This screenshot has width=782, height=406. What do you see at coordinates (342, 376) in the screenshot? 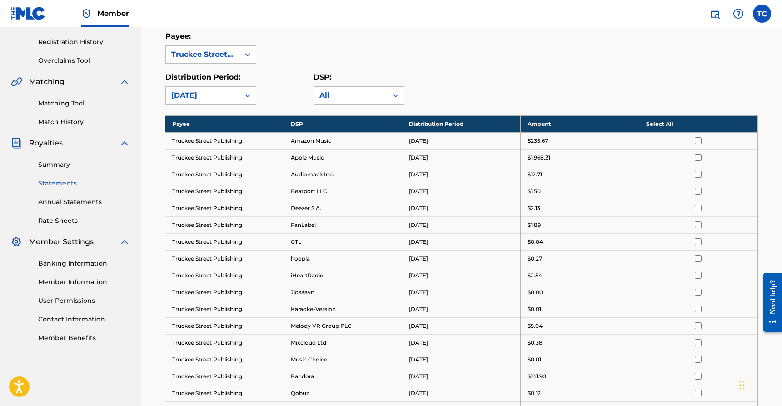
I see `td: Pandora` at bounding box center [342, 376].